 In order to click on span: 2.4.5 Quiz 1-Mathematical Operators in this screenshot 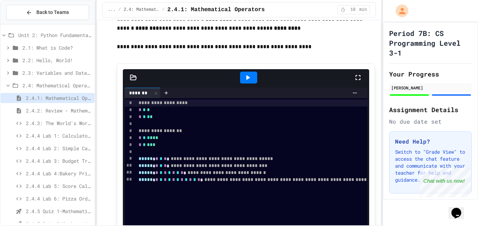, I will do `click(59, 211)`.